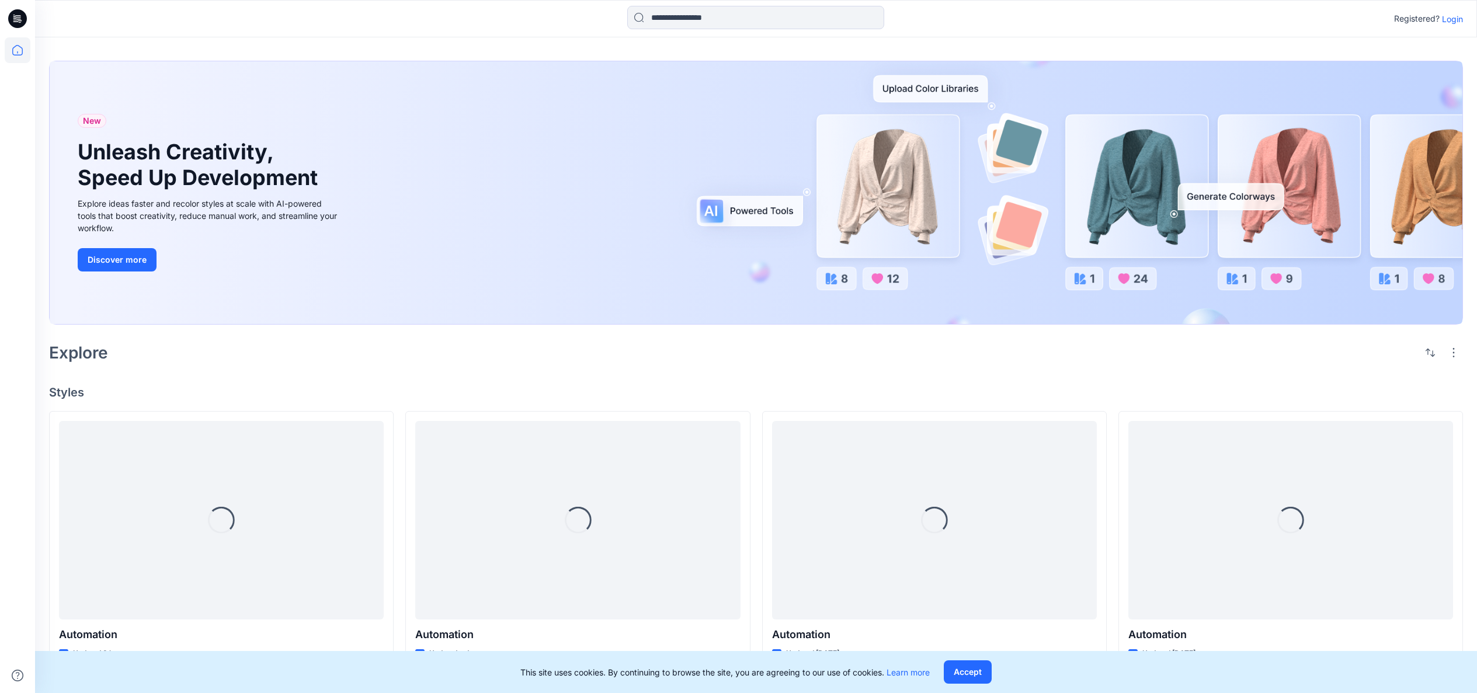 The width and height of the screenshot is (1477, 693). What do you see at coordinates (1417, 19) in the screenshot?
I see `p: Registered?` at bounding box center [1417, 19].